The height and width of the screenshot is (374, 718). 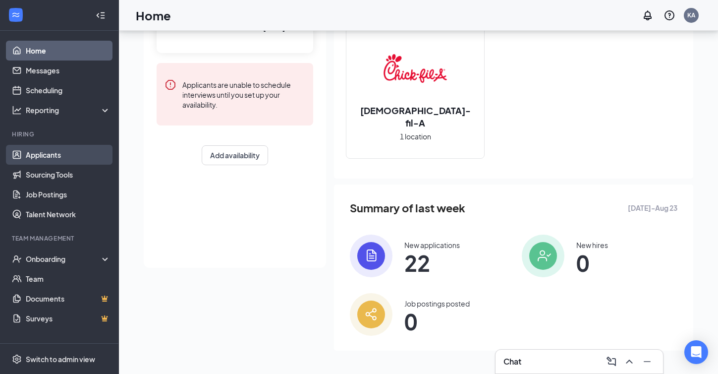 I want to click on div: Onboarding, so click(x=64, y=259).